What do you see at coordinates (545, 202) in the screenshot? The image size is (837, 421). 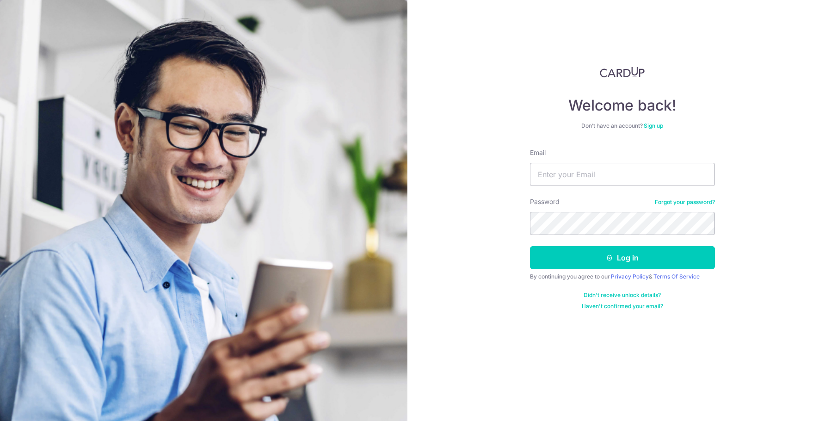 I see `label: Password` at bounding box center [545, 202].